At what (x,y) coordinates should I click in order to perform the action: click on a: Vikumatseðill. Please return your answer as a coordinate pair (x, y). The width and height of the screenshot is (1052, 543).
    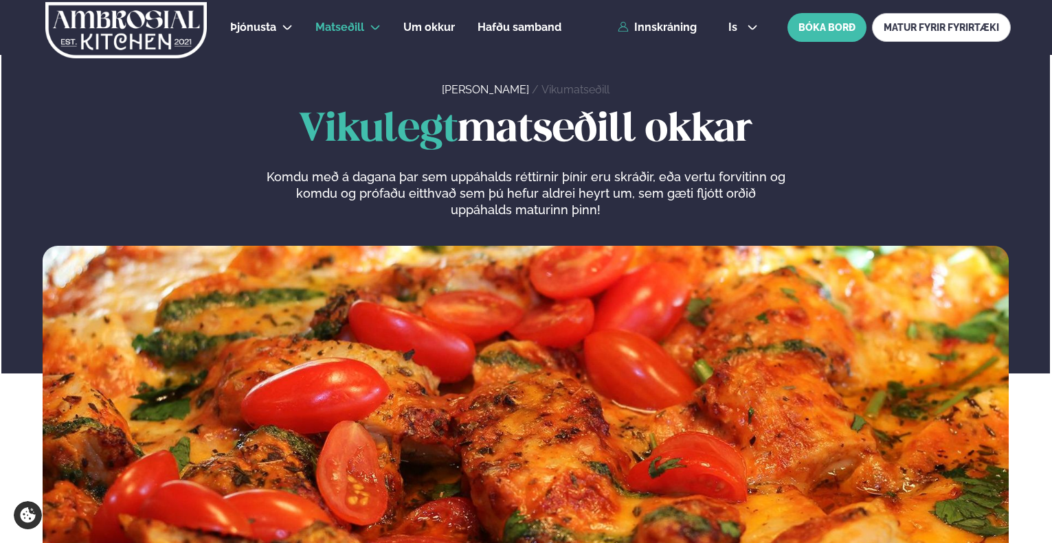
    Looking at the image, I should click on (575, 89).